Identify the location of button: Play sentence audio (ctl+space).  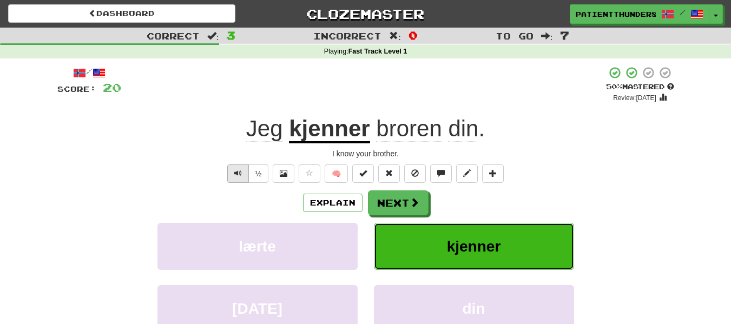
(238, 174).